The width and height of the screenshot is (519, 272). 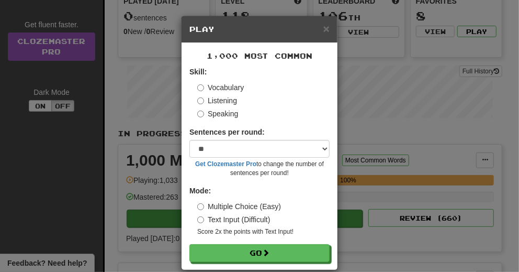 I want to click on strong: Mode:, so click(x=200, y=190).